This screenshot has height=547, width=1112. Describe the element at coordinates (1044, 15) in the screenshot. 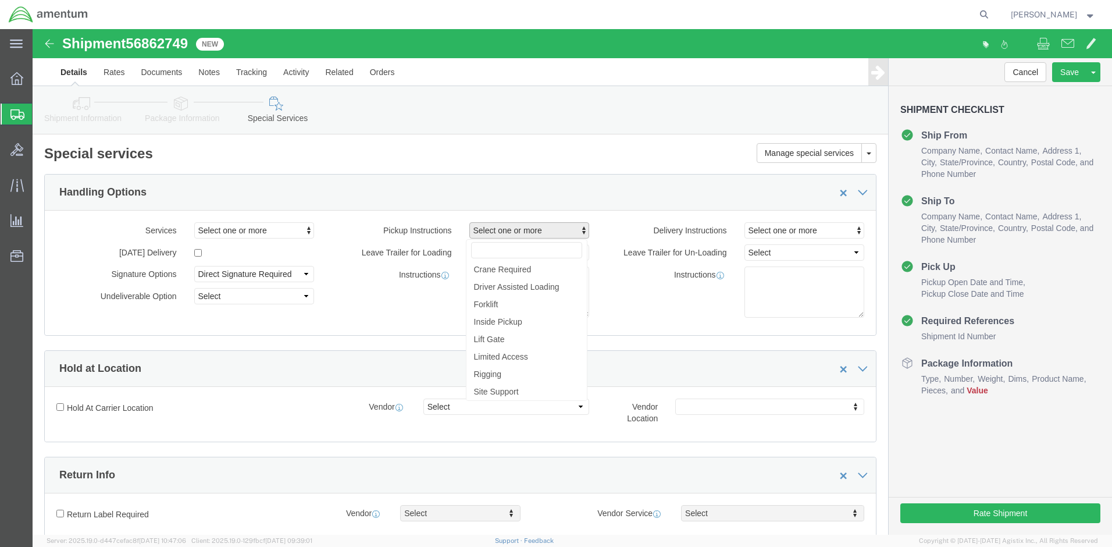

I see `span: Jennifer Palanivelu` at that location.